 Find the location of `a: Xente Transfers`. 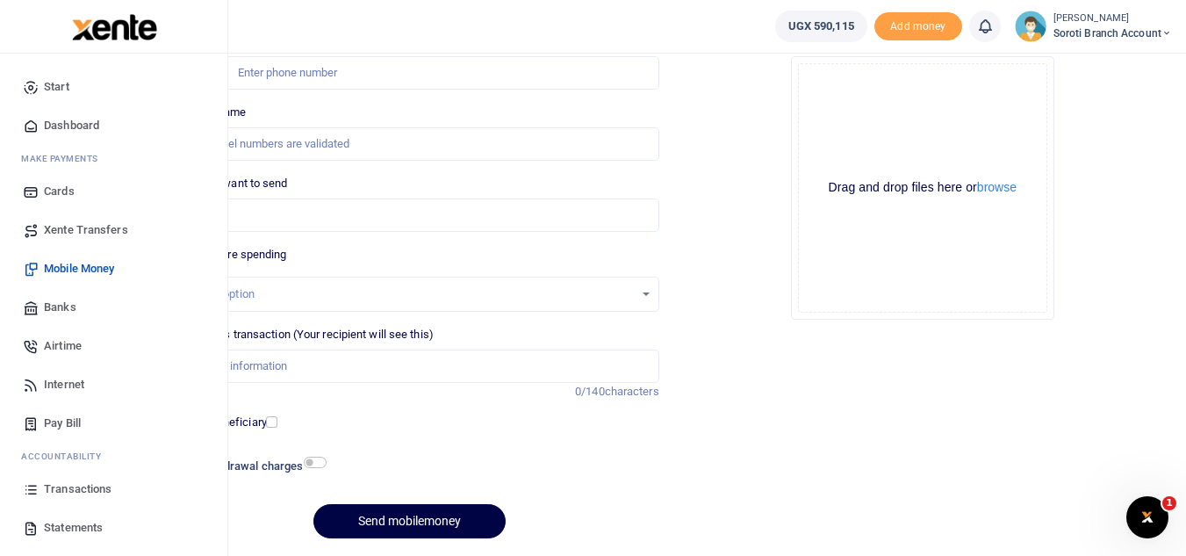

a: Xente Transfers is located at coordinates (113, 230).